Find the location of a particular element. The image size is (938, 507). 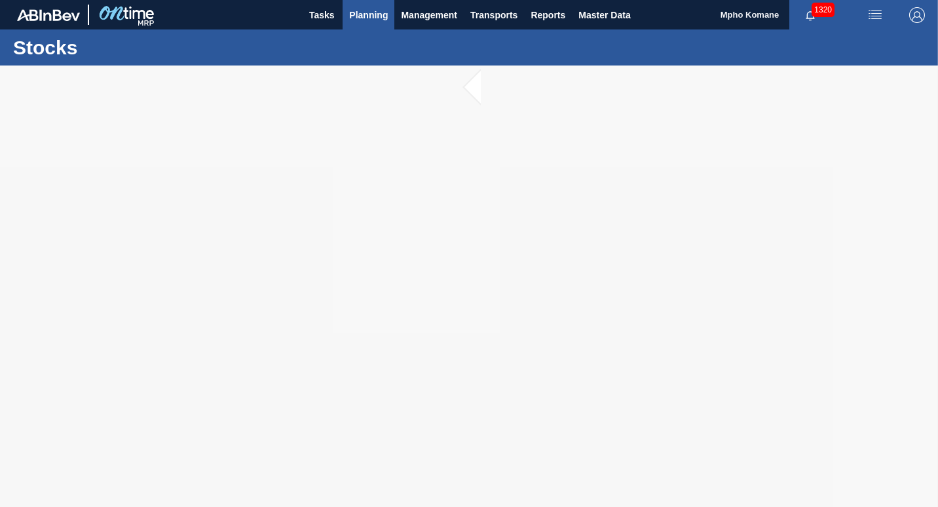

span: 1320 is located at coordinates (823, 10).